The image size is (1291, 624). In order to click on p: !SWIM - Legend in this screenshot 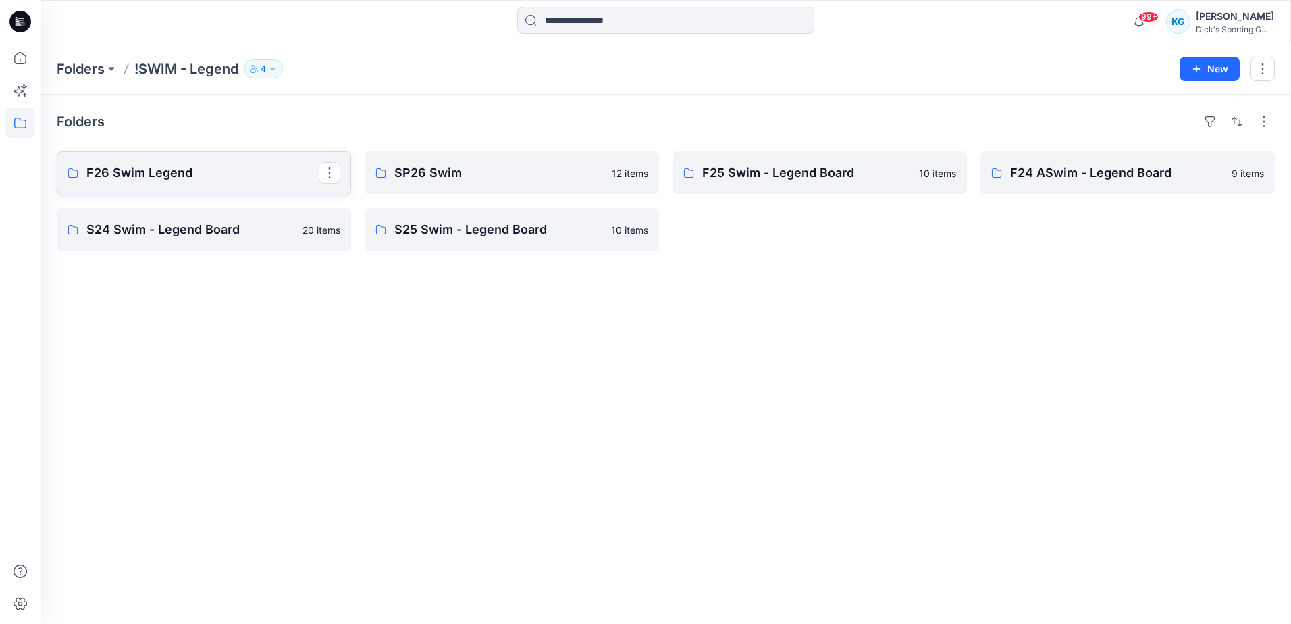, I will do `click(186, 69)`.